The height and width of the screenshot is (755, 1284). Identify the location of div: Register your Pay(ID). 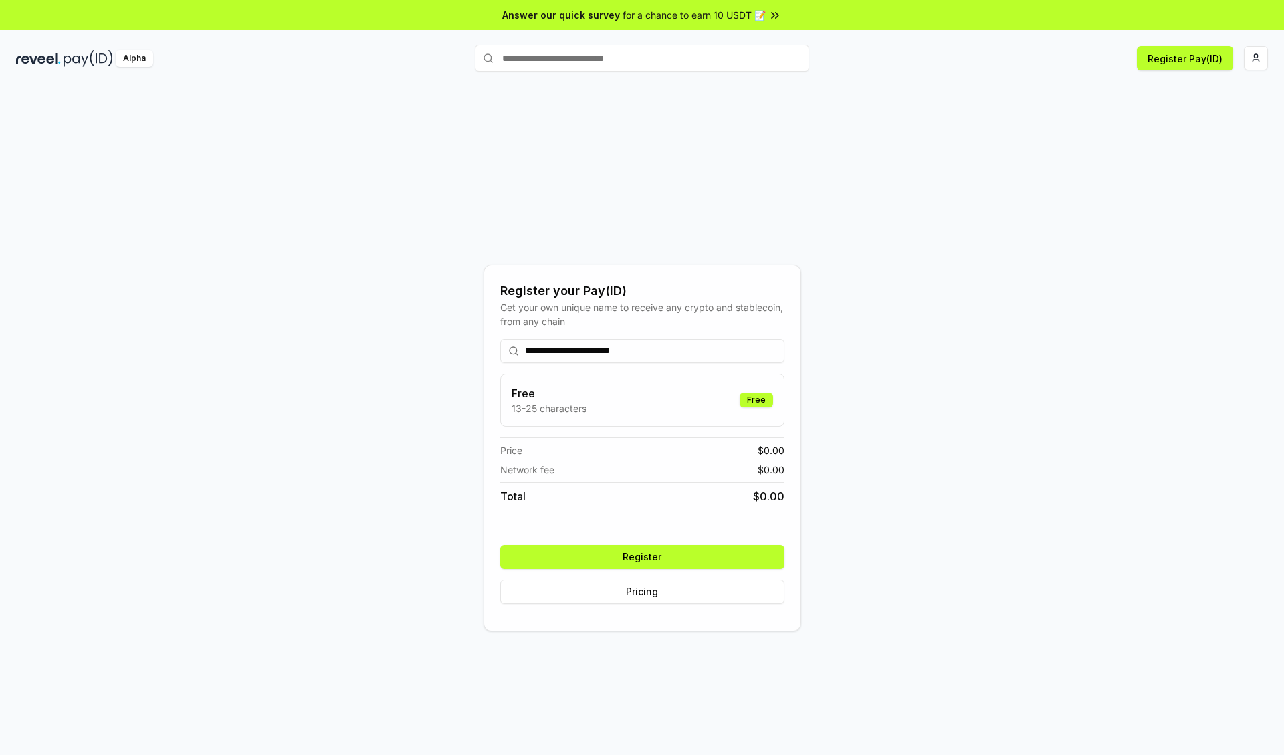
(642, 291).